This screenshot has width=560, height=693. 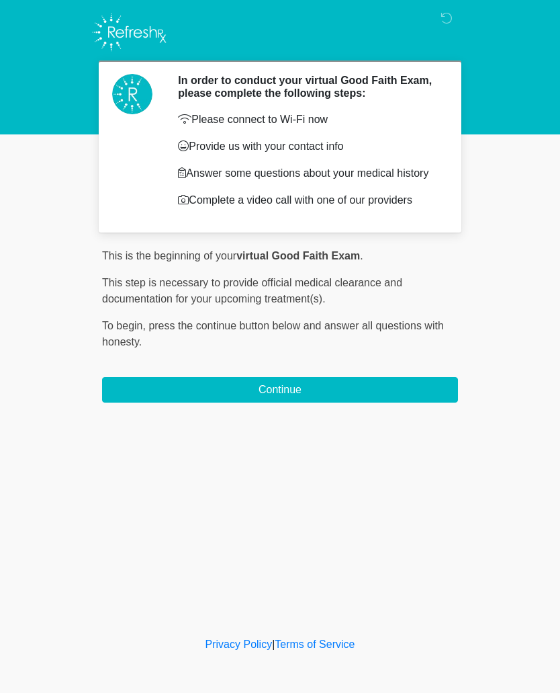 I want to click on span: To begin,, so click(x=125, y=325).